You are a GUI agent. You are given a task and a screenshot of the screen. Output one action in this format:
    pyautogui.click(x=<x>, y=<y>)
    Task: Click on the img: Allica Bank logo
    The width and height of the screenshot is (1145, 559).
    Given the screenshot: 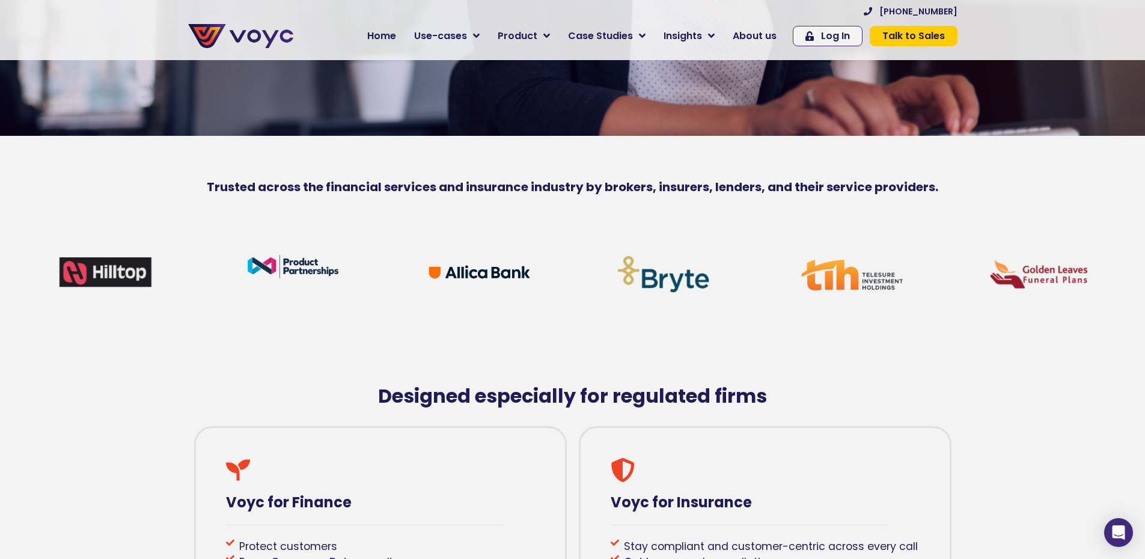 What is the action you would take?
    pyautogui.click(x=479, y=270)
    